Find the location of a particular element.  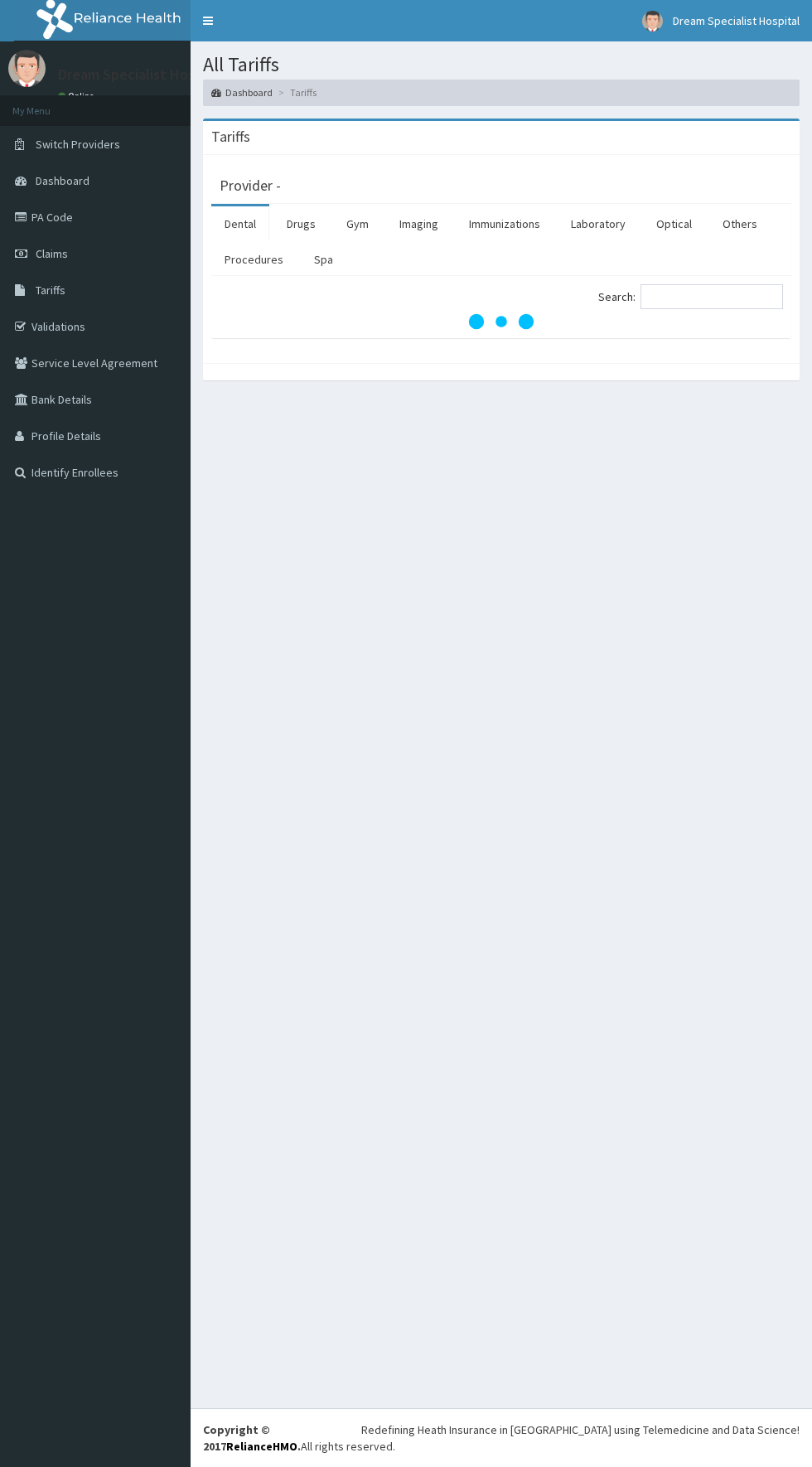

a: Online is located at coordinates (78, 96).